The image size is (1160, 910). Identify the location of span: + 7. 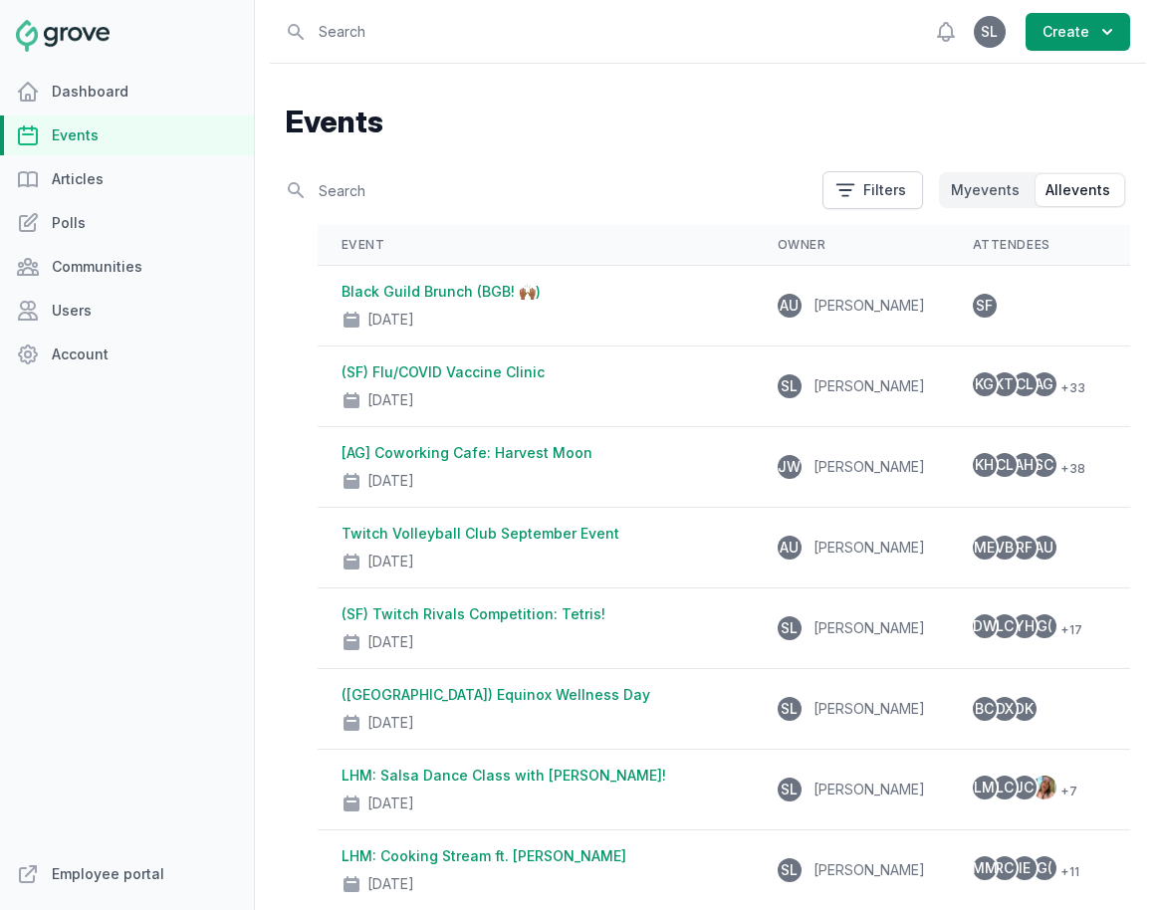
(1065, 792).